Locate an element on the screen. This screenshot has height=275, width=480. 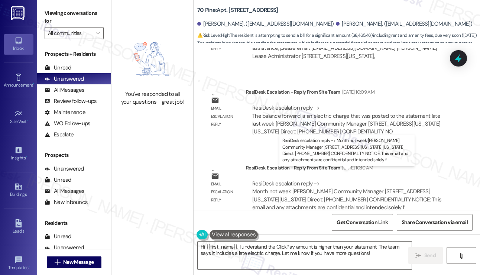
button: Share Conversation via email is located at coordinates (435, 222).